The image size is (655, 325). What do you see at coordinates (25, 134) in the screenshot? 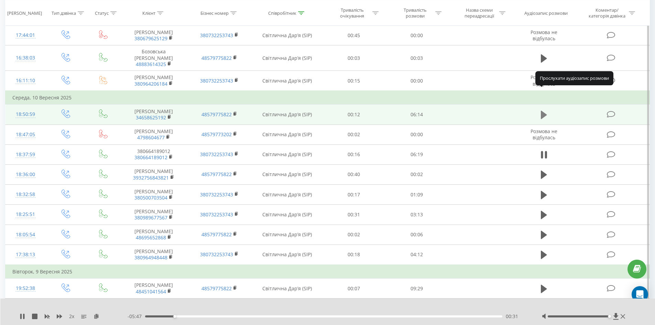
I see `div: 18:47:05` at bounding box center [25, 134].